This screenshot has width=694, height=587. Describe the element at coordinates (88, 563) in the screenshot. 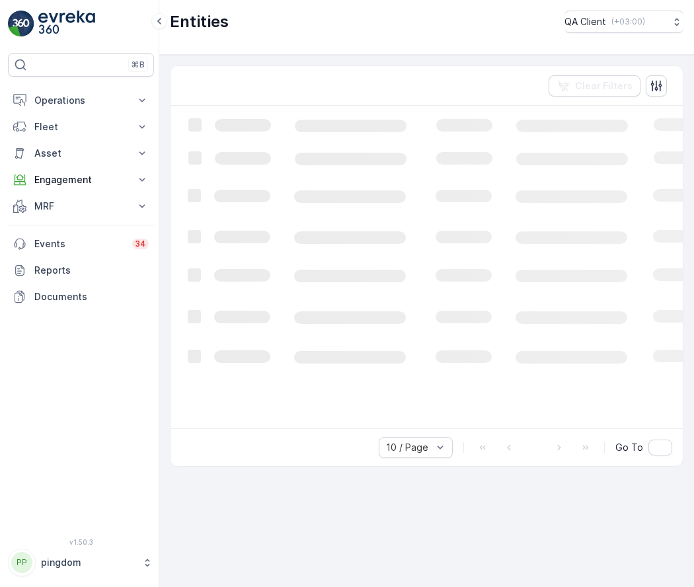

I see `p: pingdom` at that location.